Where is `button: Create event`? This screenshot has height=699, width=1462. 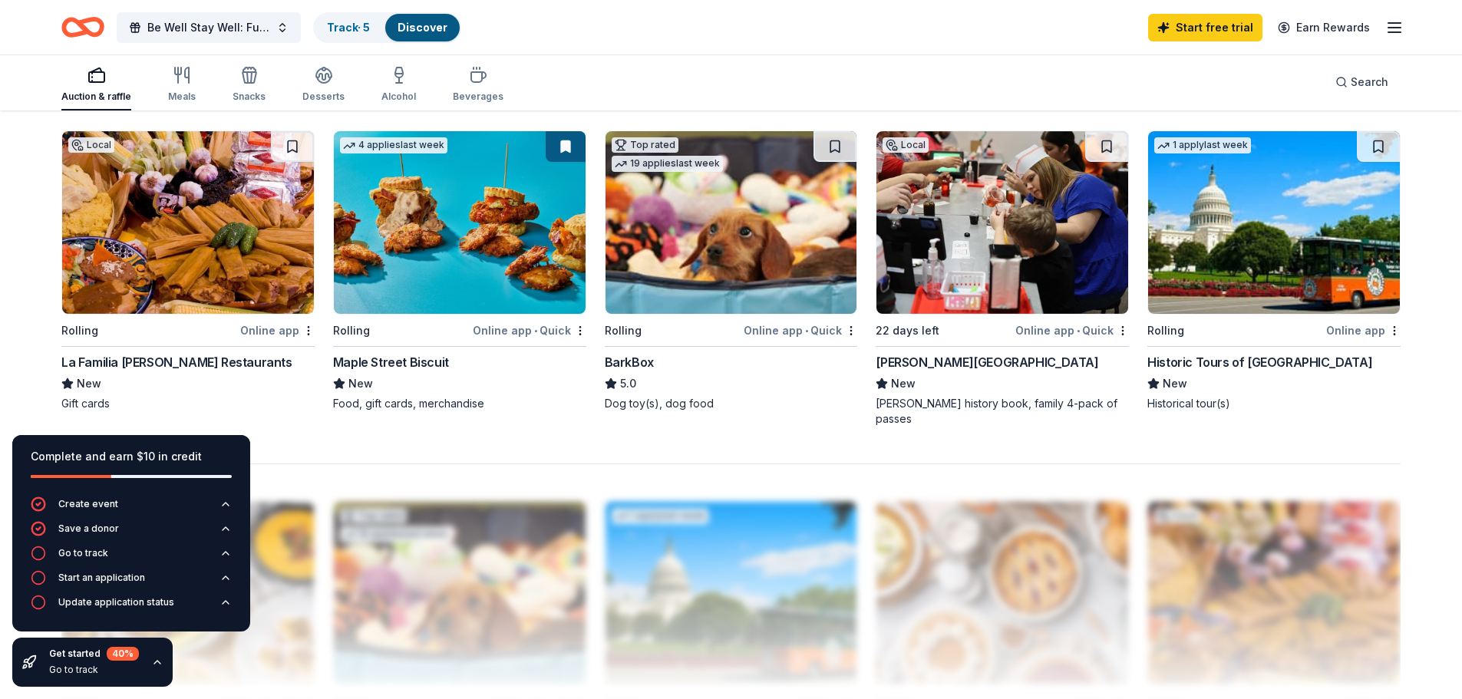 button: Create event is located at coordinates (131, 509).